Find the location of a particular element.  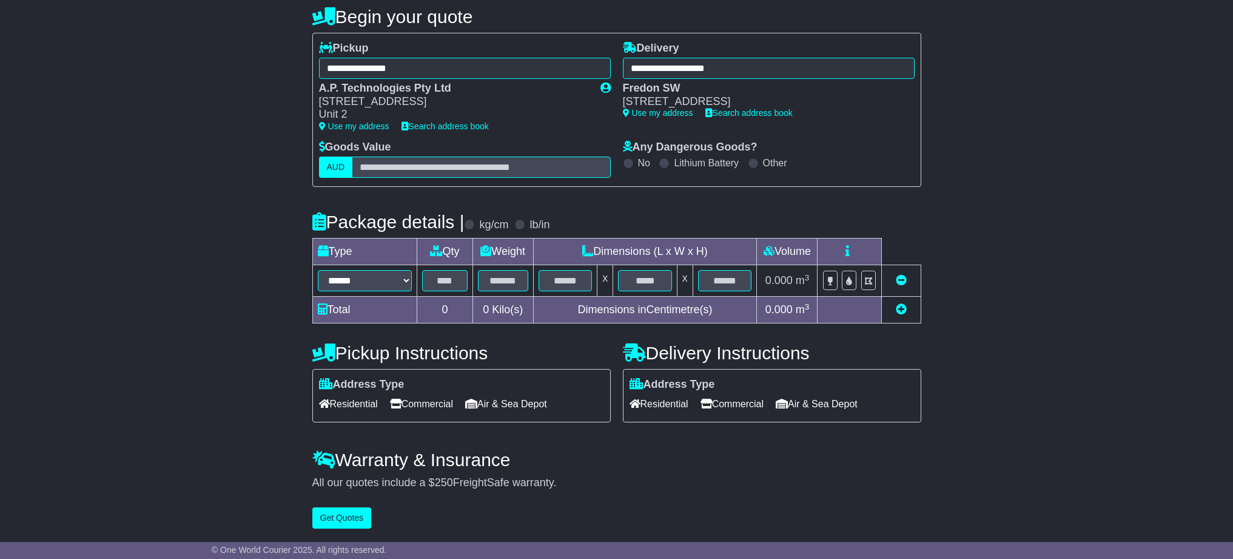

span: © One World Courier 2025. All rights reserved. is located at coordinates (299, 550).